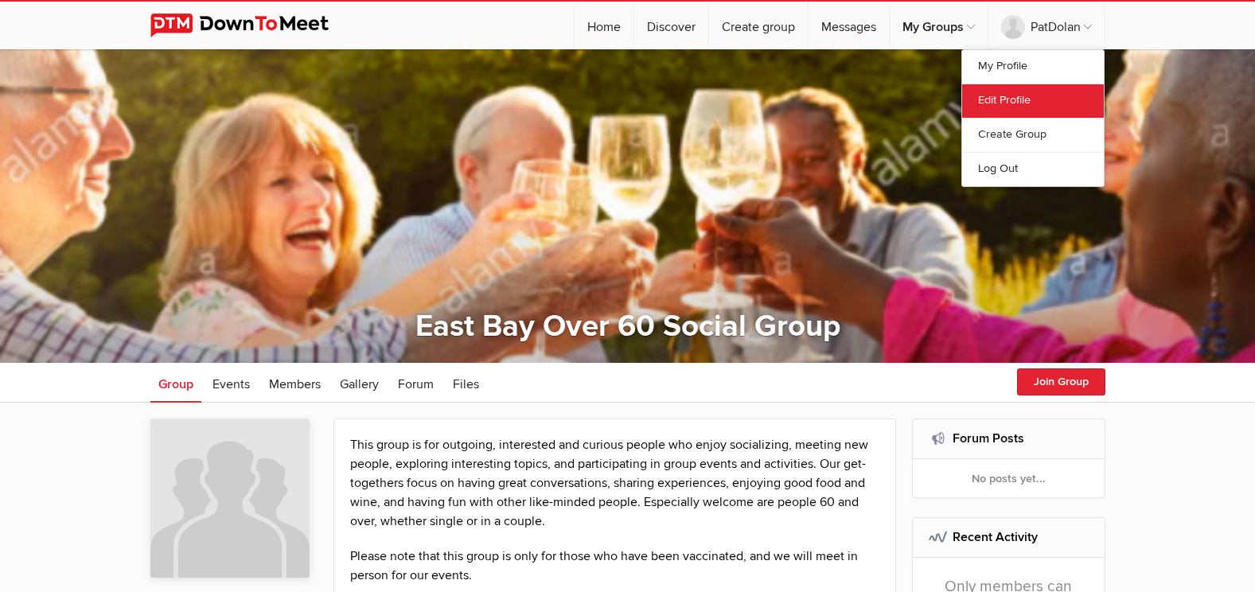 This screenshot has height=592, width=1255. Describe the element at coordinates (176, 383) in the screenshot. I see `a: Group` at that location.